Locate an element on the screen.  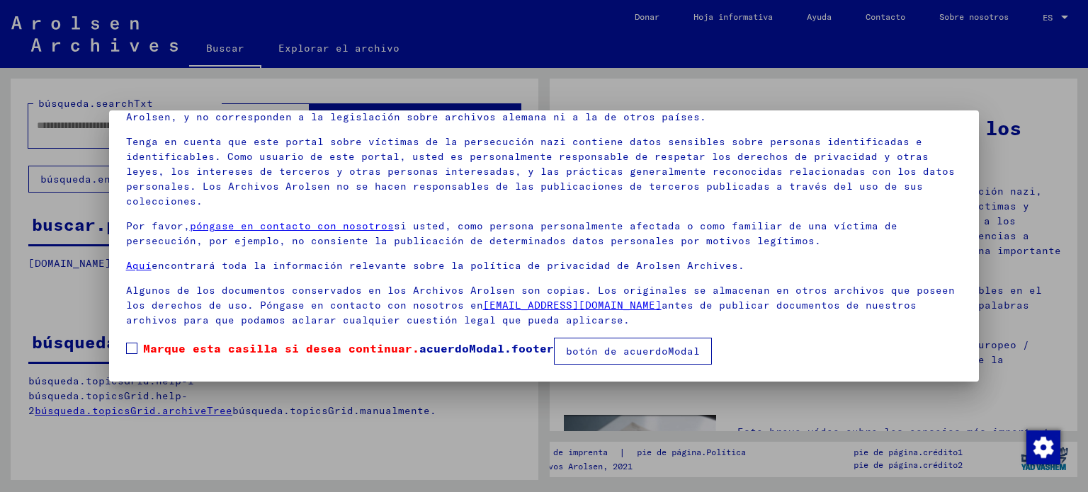
font: Algunos de los documentos conservados en los Archivos Arolsen son copias. Los originales se almac... is located at coordinates (540, 298).